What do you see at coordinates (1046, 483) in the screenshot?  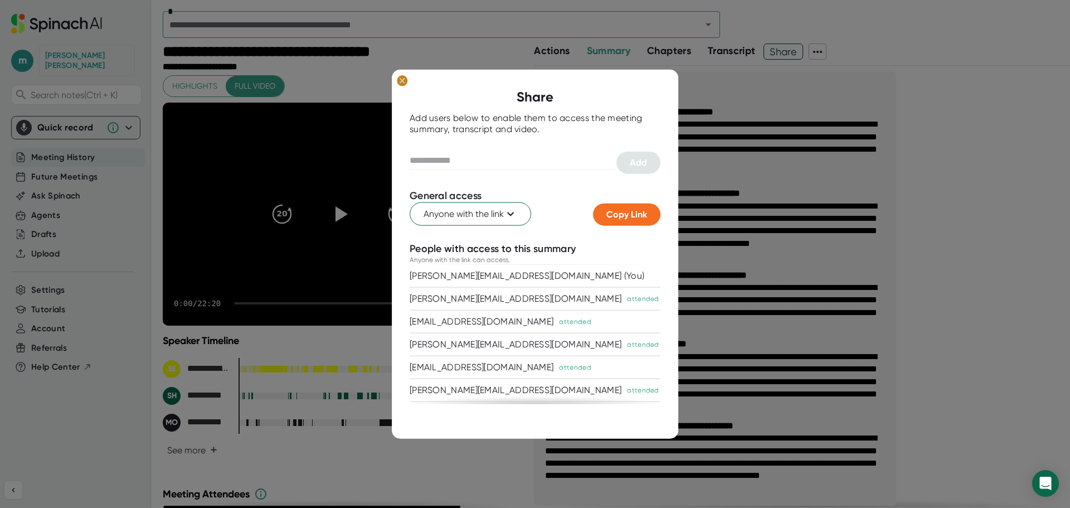 I see `div: Open Intercom Messenger` at bounding box center [1046, 483].